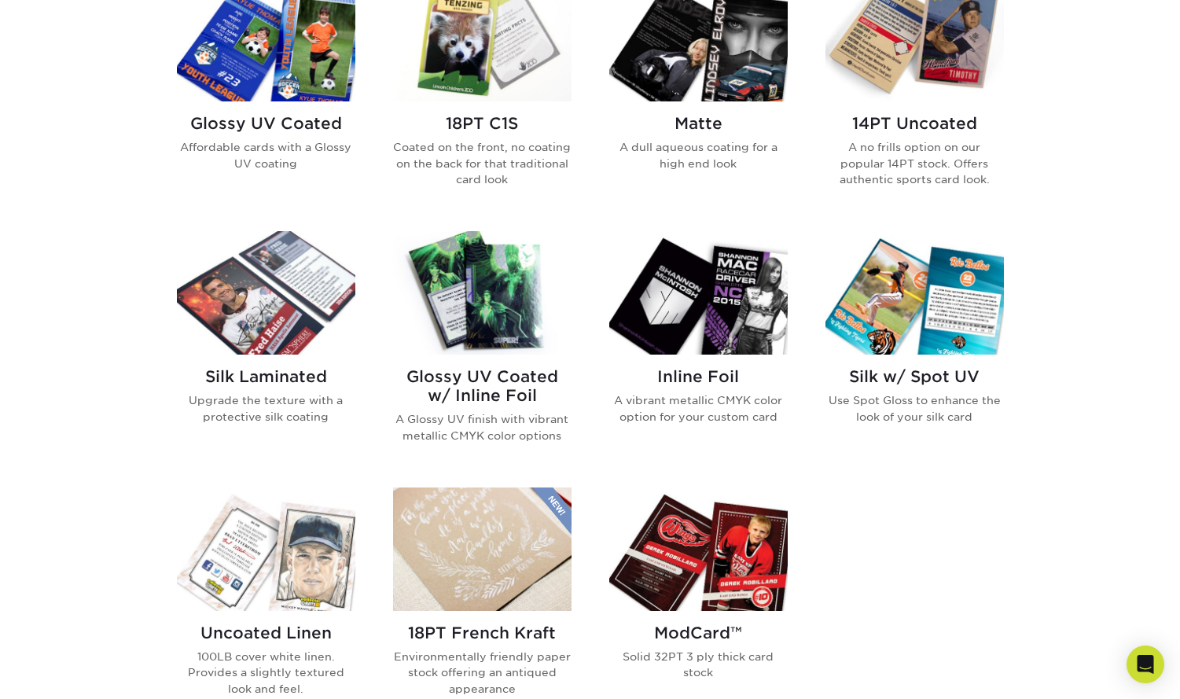  What do you see at coordinates (482, 350) in the screenshot?
I see `a: Glossy UV Coated w/ Inline Foil Trading Cards Glossy UV Coated w/ Inline Foil A Glossy UV finish ...` at bounding box center [482, 350].